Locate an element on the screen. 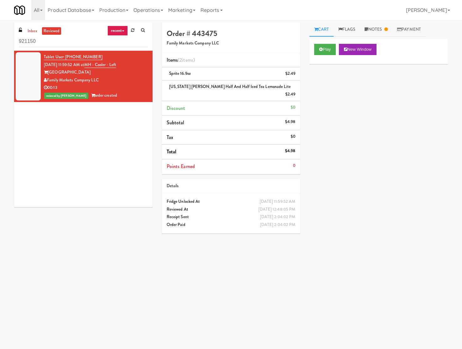  span: Points Earned is located at coordinates (181, 166).